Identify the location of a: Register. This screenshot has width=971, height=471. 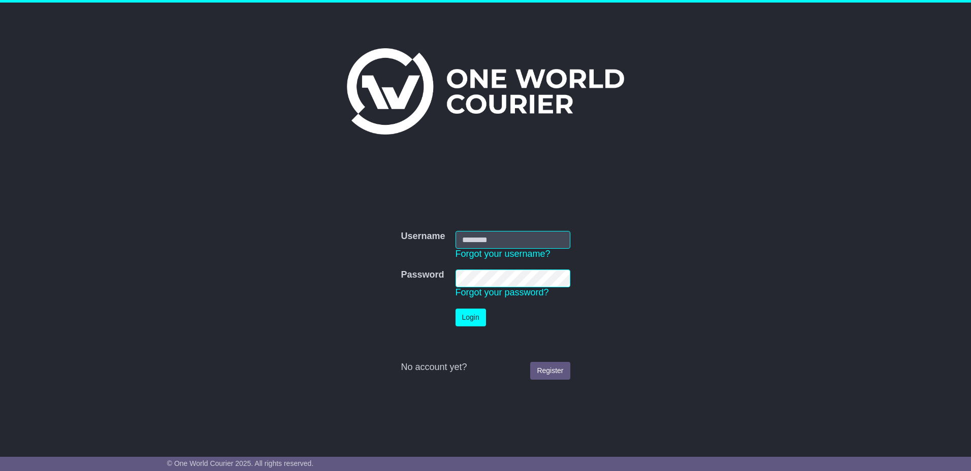
(550, 371).